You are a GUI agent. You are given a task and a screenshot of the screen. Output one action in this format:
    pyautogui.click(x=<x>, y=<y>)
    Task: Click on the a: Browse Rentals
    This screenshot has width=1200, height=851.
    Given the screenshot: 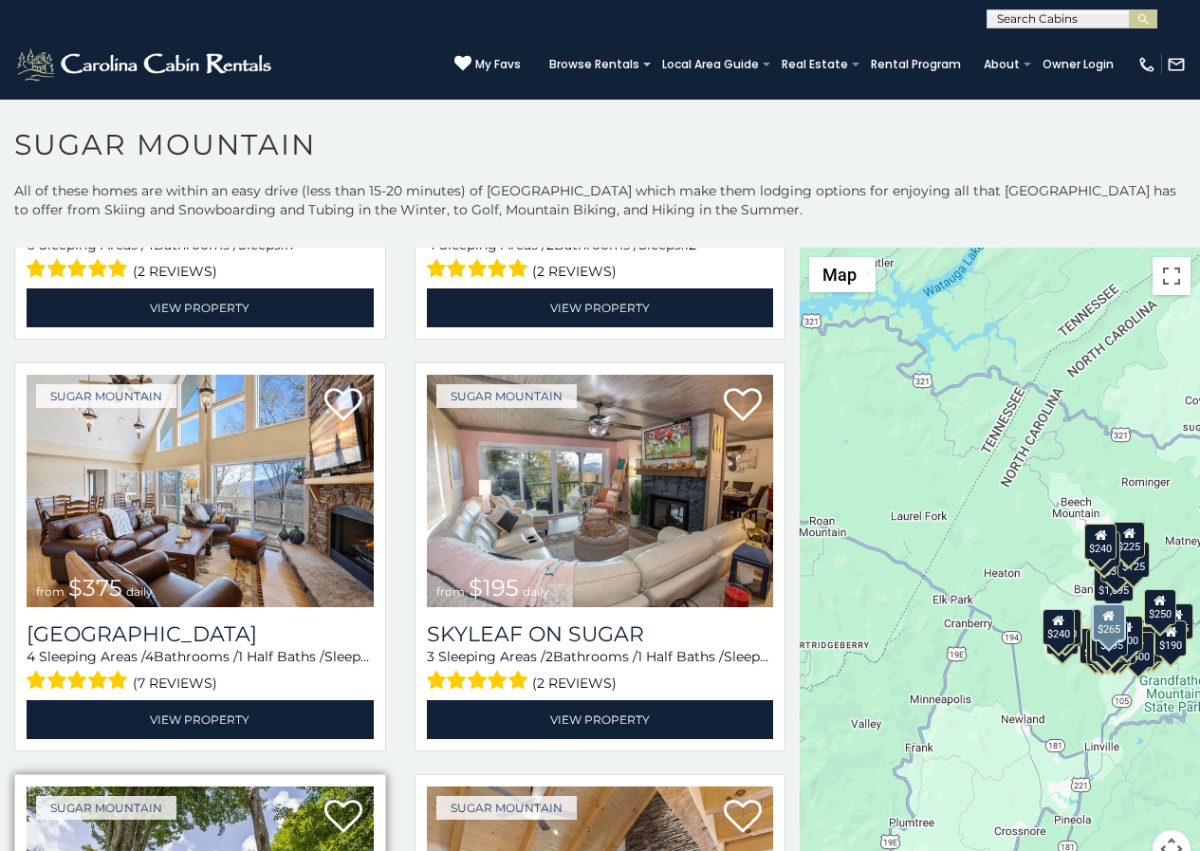 What is the action you would take?
    pyautogui.click(x=594, y=65)
    